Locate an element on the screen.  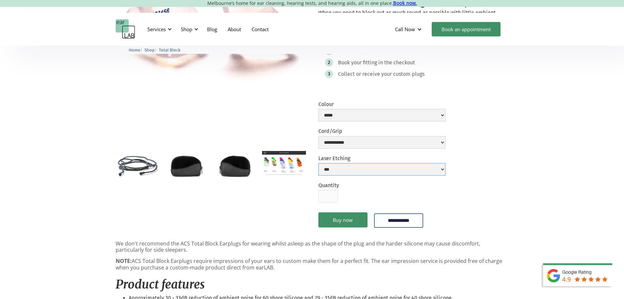
label: Cord/Grip is located at coordinates (382, 131).